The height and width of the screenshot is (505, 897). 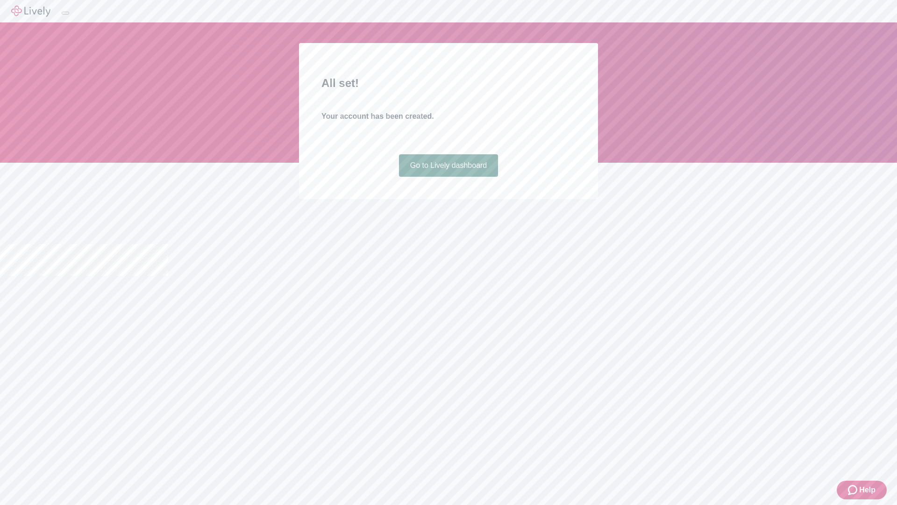 What do you see at coordinates (449, 83) in the screenshot?
I see `h2: All set!` at bounding box center [449, 83].